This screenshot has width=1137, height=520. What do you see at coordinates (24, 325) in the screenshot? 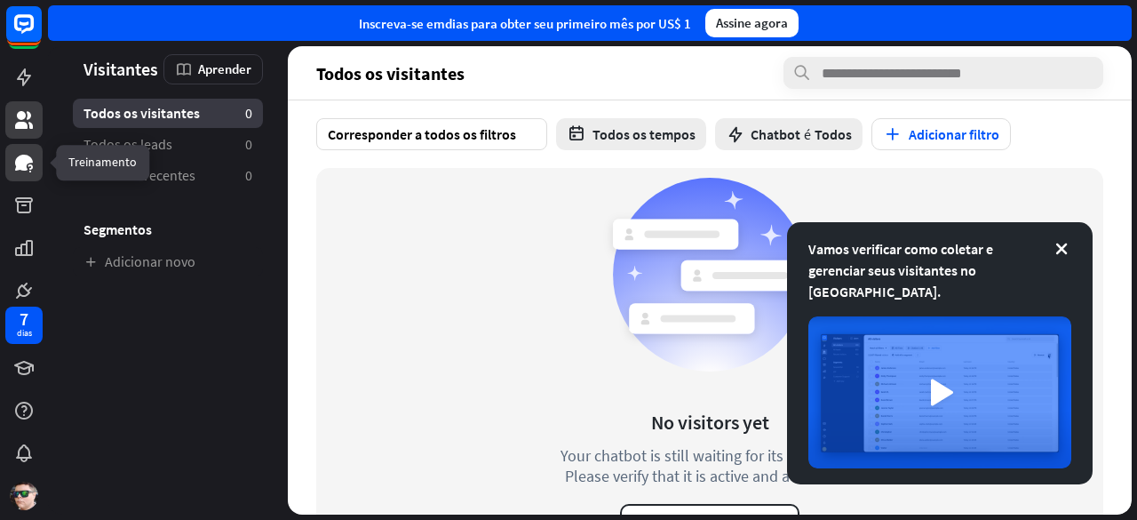
I see `a: 7 dias` at bounding box center [24, 325].